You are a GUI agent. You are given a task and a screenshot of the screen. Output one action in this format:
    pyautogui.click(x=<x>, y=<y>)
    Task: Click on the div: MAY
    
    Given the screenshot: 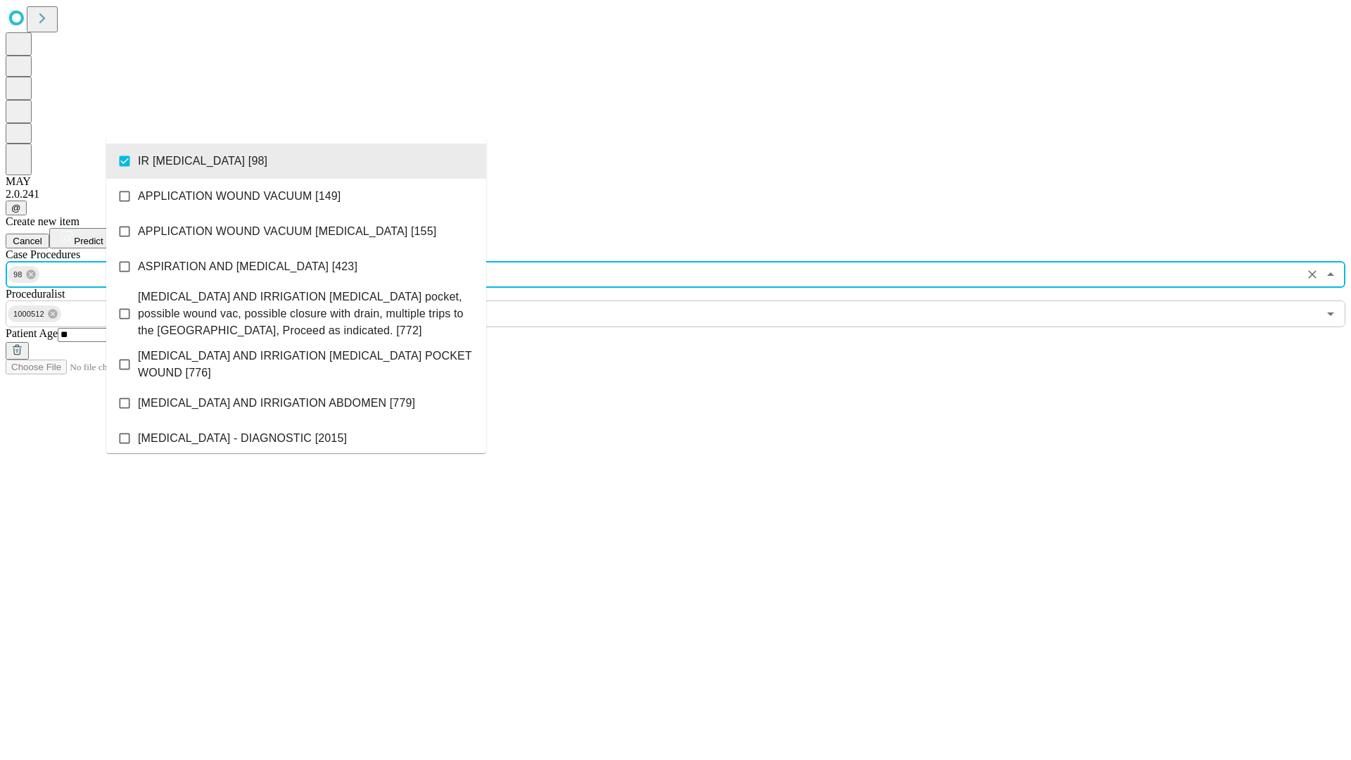 What is the action you would take?
    pyautogui.click(x=676, y=182)
    